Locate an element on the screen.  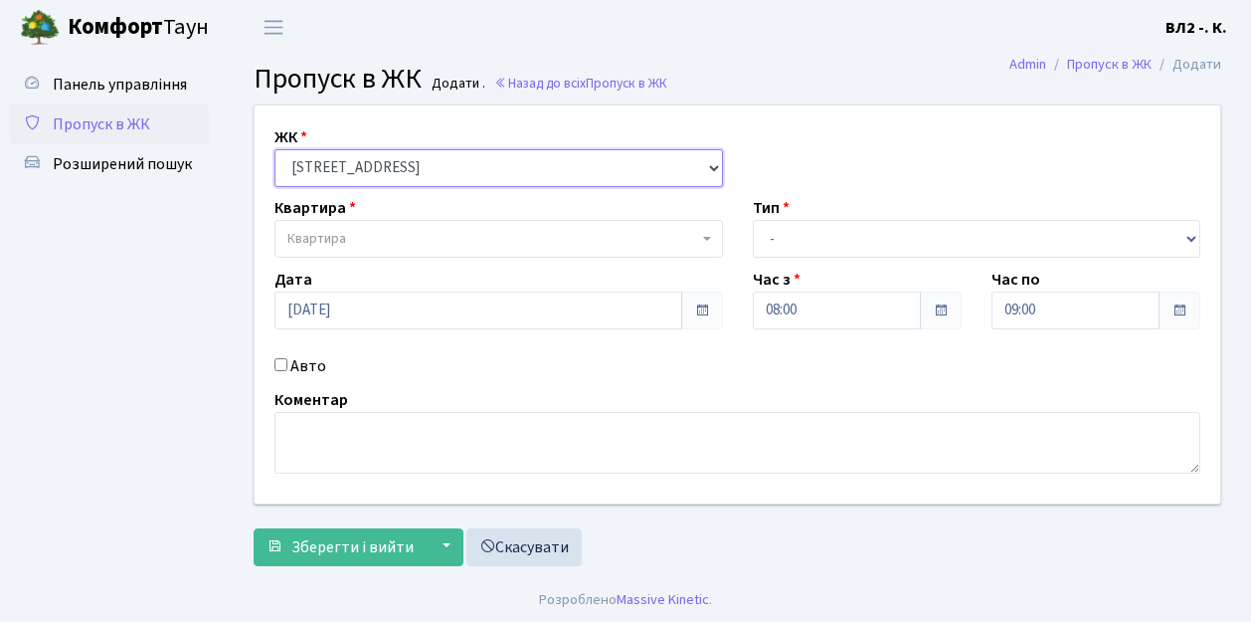
span: Таун is located at coordinates (138, 28).